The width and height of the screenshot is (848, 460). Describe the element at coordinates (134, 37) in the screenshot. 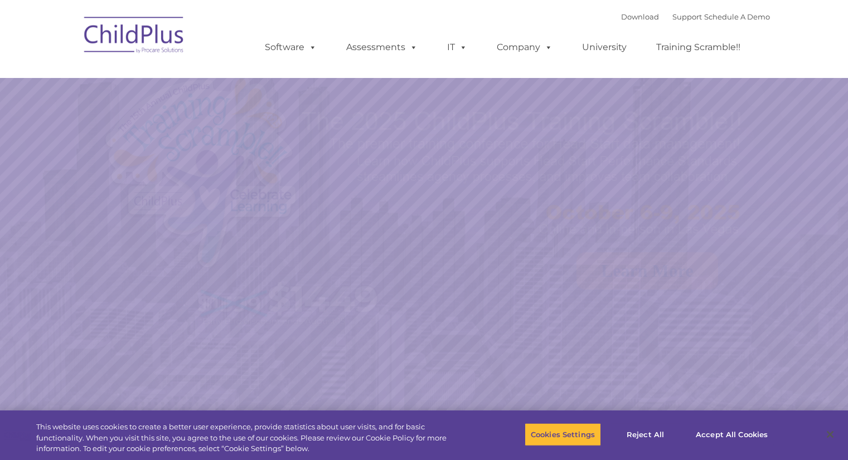

I see `img: ChildPlus by Procare Solutions` at that location.